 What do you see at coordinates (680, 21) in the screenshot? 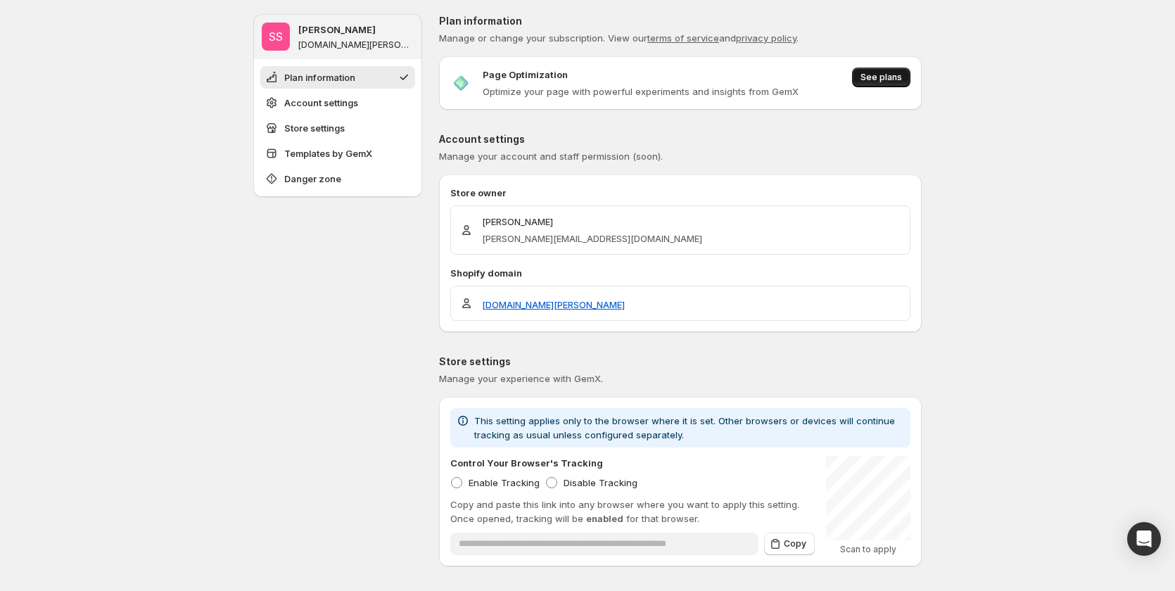
I see `p: Plan information` at bounding box center [680, 21].